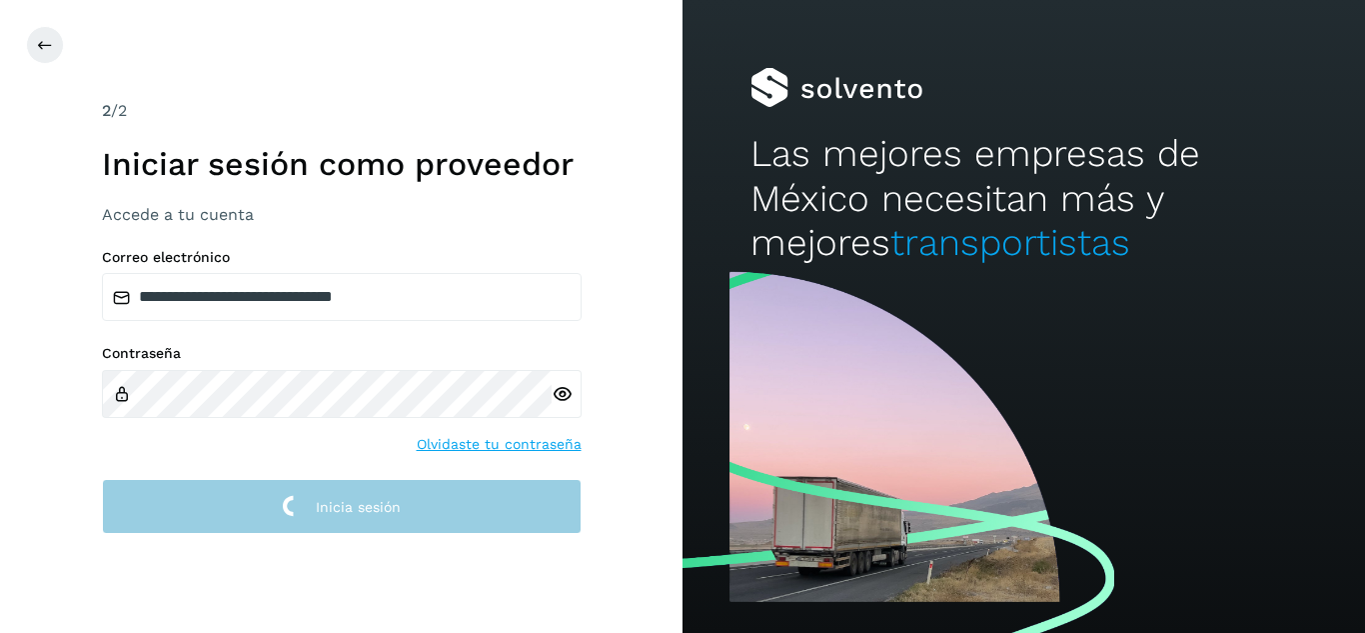 The image size is (1365, 633). What do you see at coordinates (342, 111) in the screenshot?
I see `div: /2` at bounding box center [342, 111].